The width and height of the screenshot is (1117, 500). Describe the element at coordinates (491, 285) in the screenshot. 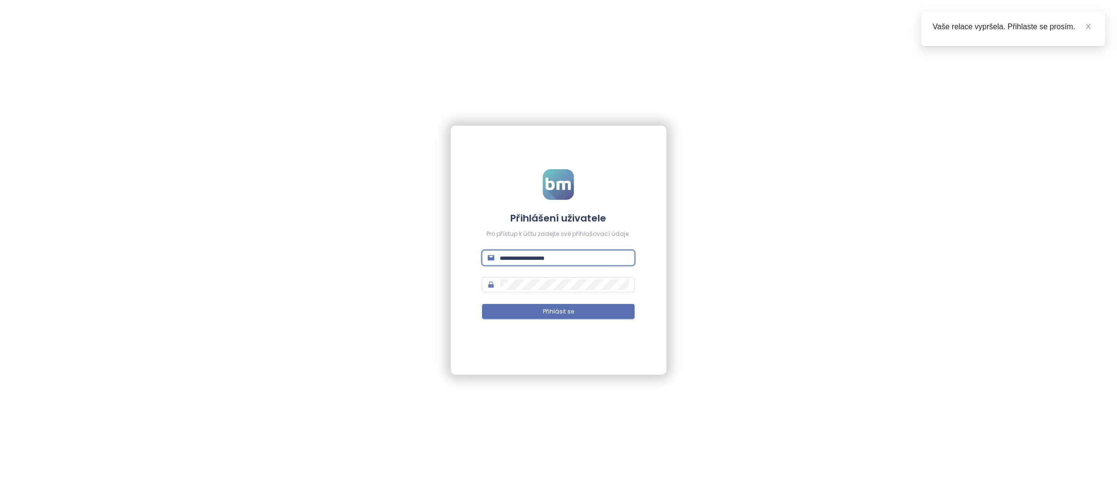

I see `span: lock` at that location.